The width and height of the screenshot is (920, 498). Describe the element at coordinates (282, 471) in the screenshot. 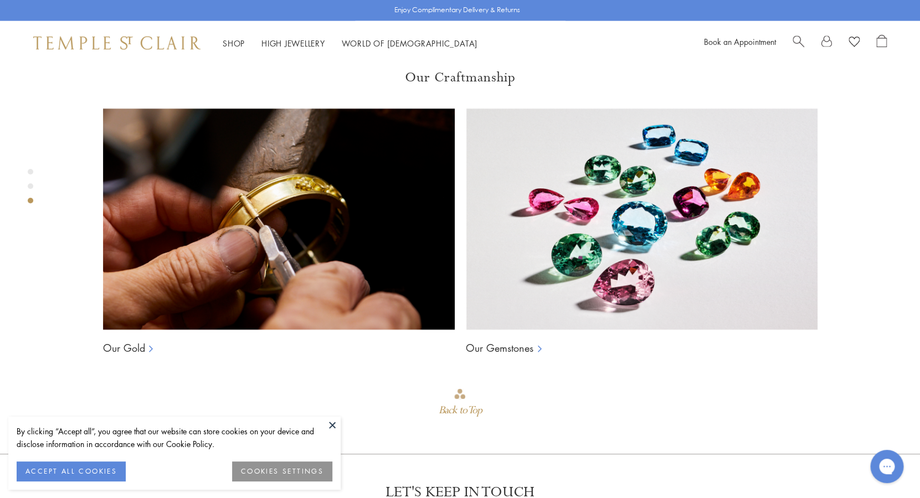

I see `button: COOKIES SETTINGS` at that location.